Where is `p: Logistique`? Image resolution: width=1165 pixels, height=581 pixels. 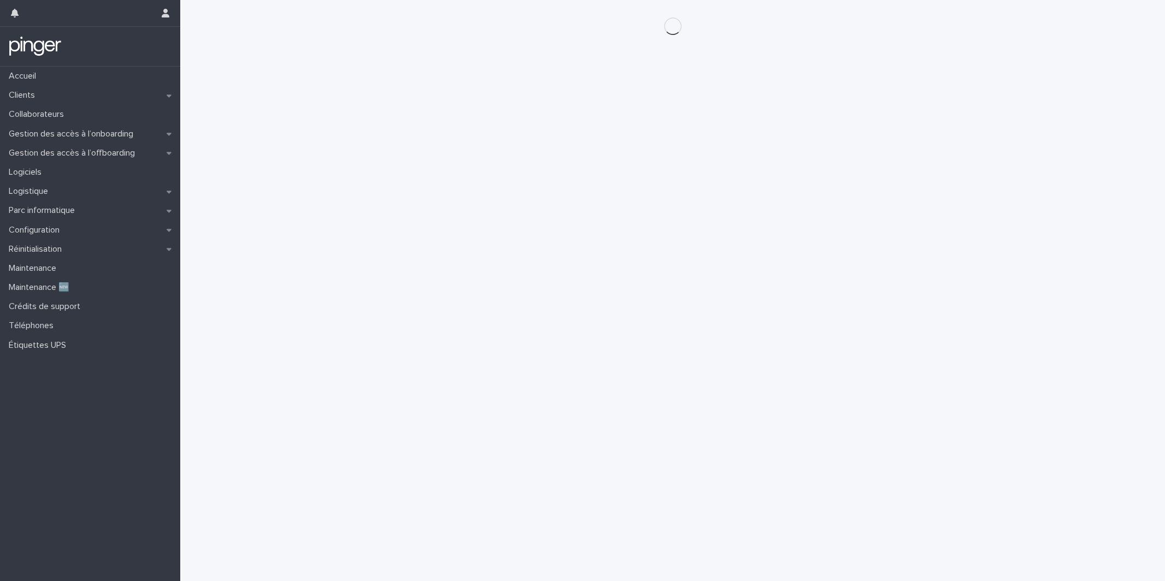
p: Logistique is located at coordinates (31, 191).